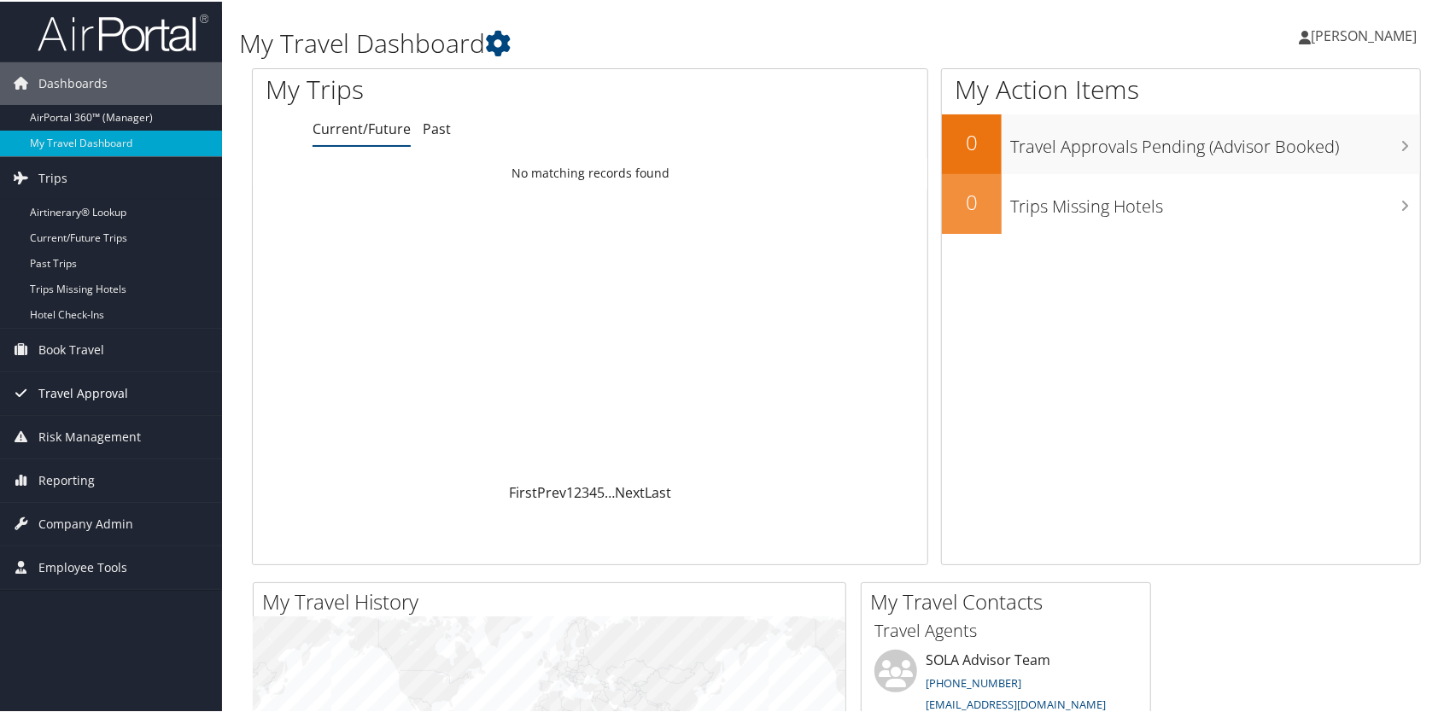  Describe the element at coordinates (123, 31) in the screenshot. I see `img: airportal-logo.png` at that location.